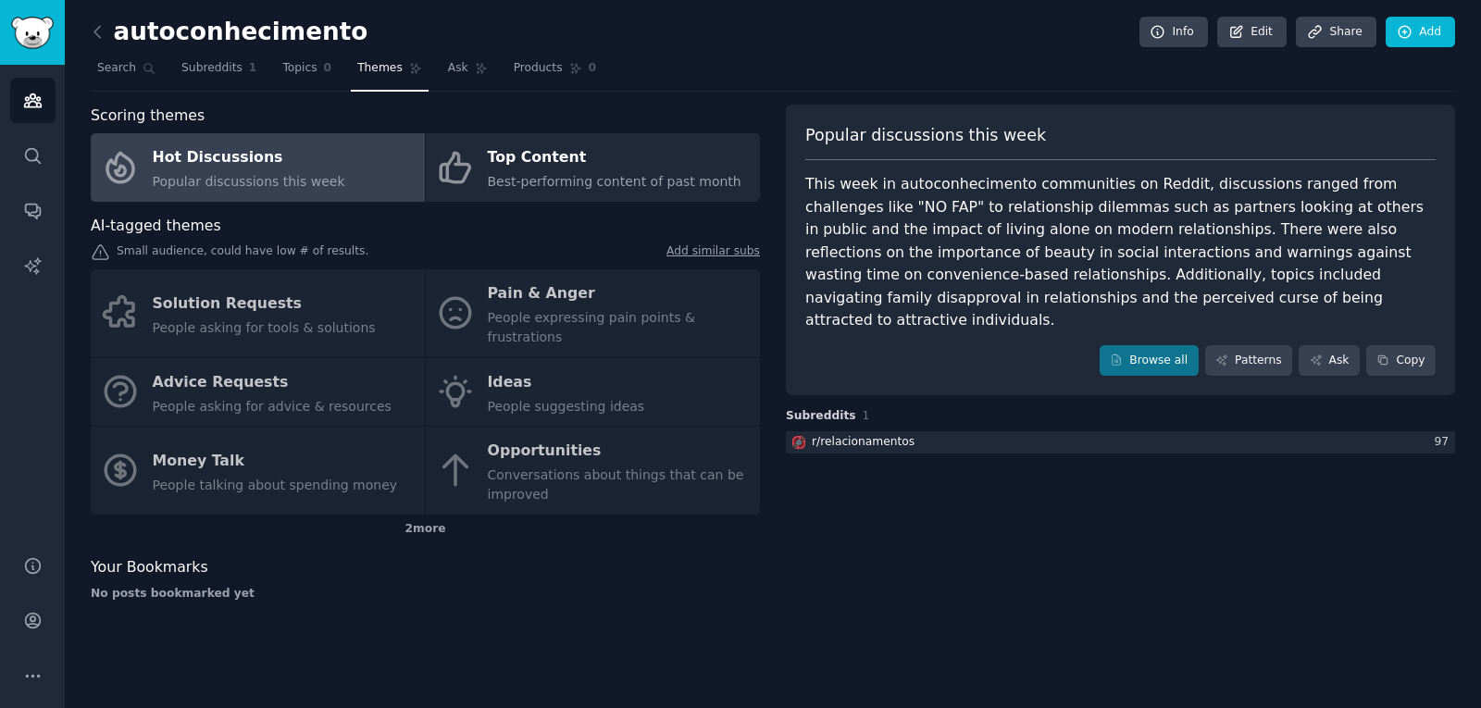 The image size is (1481, 708). I want to click on button: Copy, so click(1401, 361).